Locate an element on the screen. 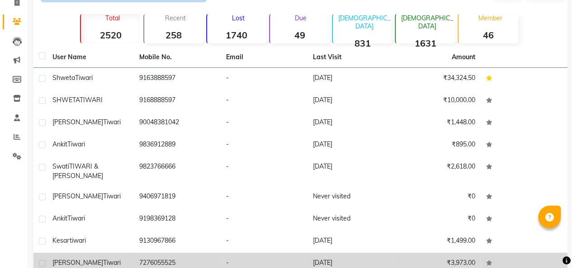  strong: 831 is located at coordinates (362, 43).